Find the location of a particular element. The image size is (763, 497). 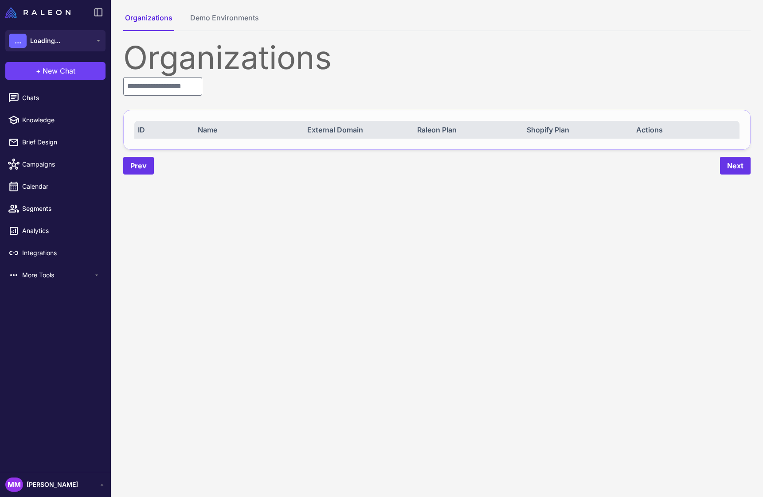

a: Knowledge is located at coordinates (55, 120).